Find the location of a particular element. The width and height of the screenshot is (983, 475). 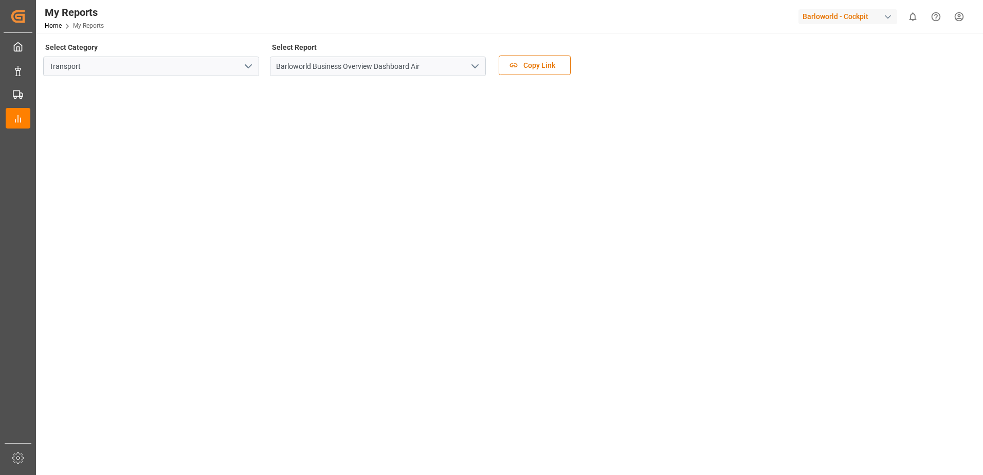

button: show 0 new notifications is located at coordinates (912, 16).